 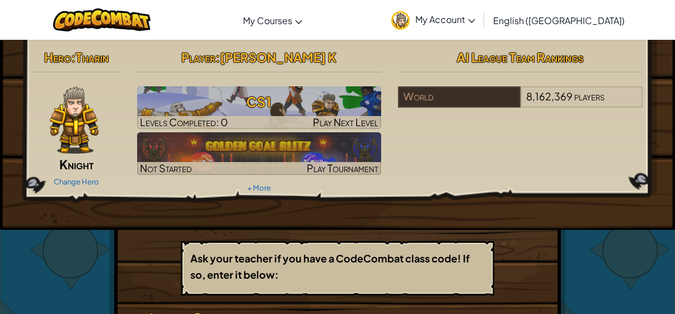 What do you see at coordinates (268, 20) in the screenshot?
I see `span: My Courses` at bounding box center [268, 20].